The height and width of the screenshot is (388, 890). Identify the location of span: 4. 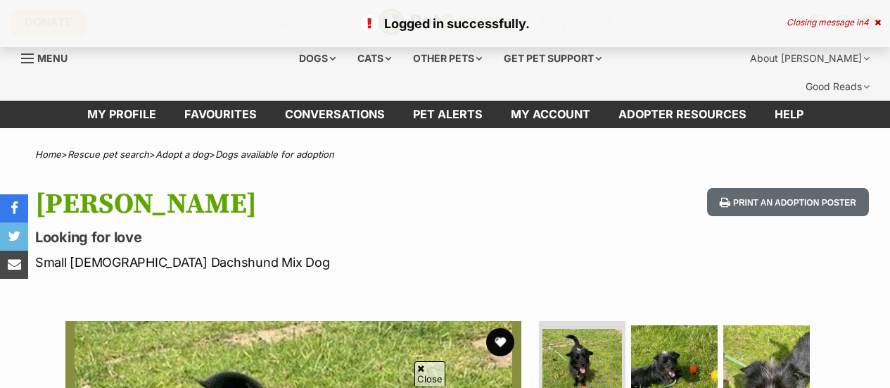
(866, 22).